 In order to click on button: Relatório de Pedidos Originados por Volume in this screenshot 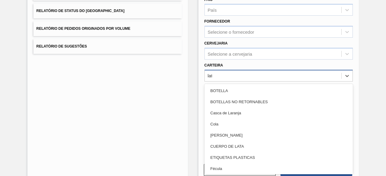, I will do `click(108, 29)`.